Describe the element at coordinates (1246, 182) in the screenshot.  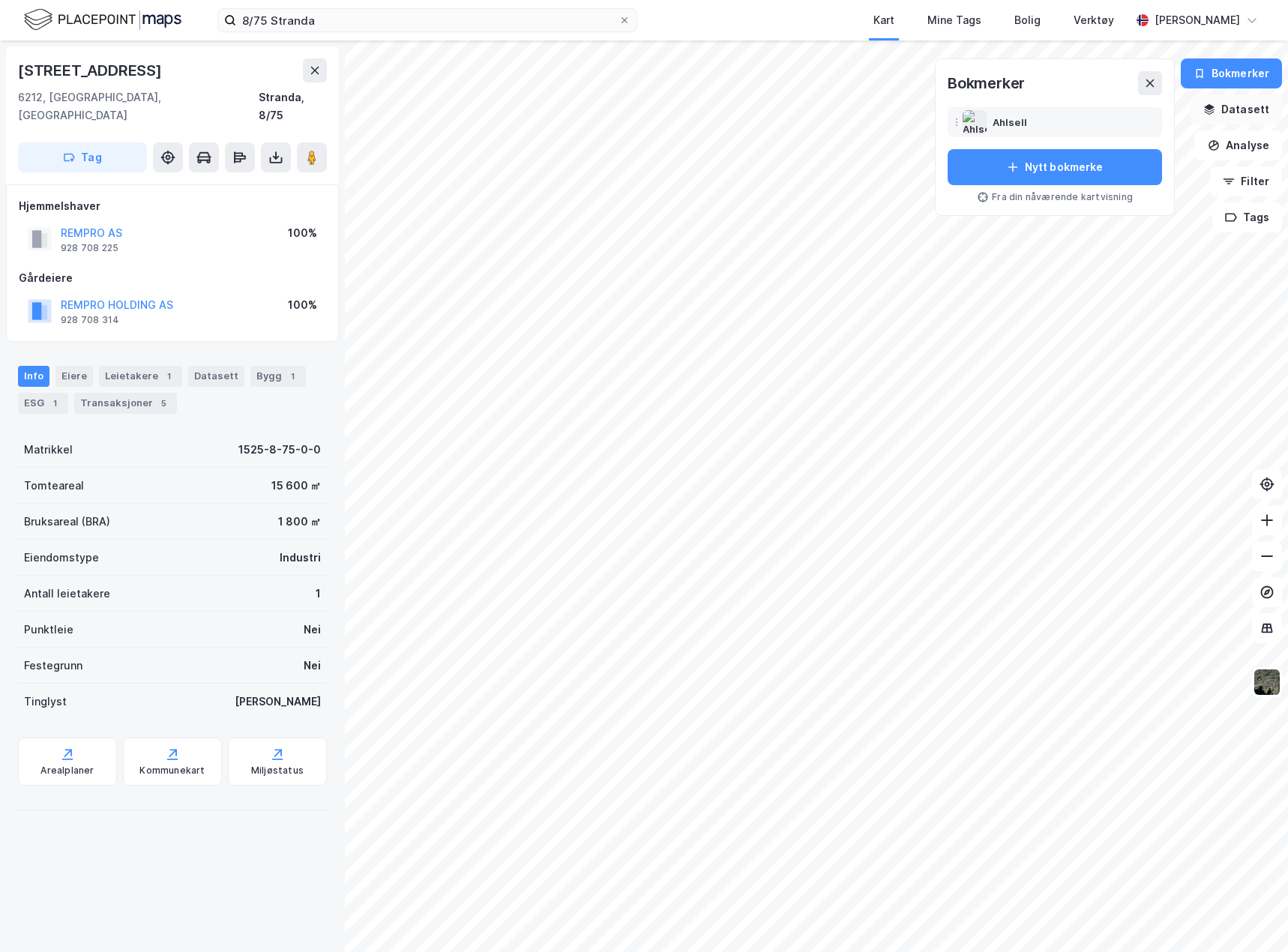
I see `button: Filter` at that location.